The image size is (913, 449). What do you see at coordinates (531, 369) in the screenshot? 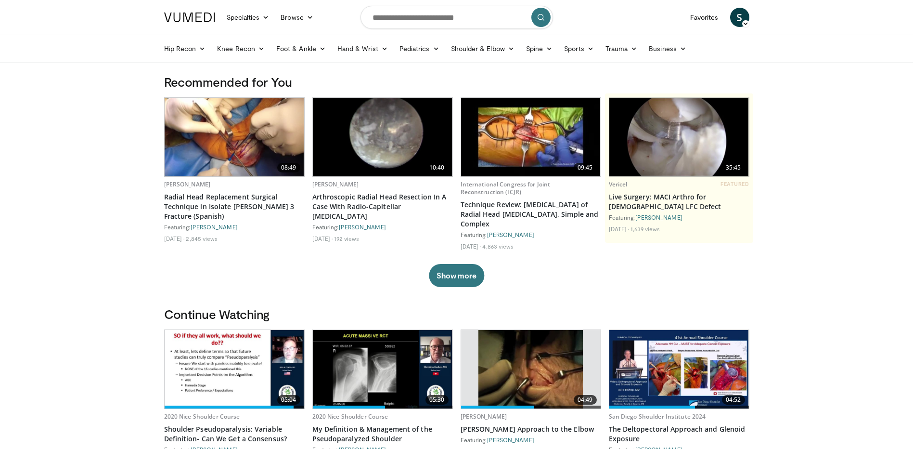
I see `a: 04:49` at bounding box center [531, 369].